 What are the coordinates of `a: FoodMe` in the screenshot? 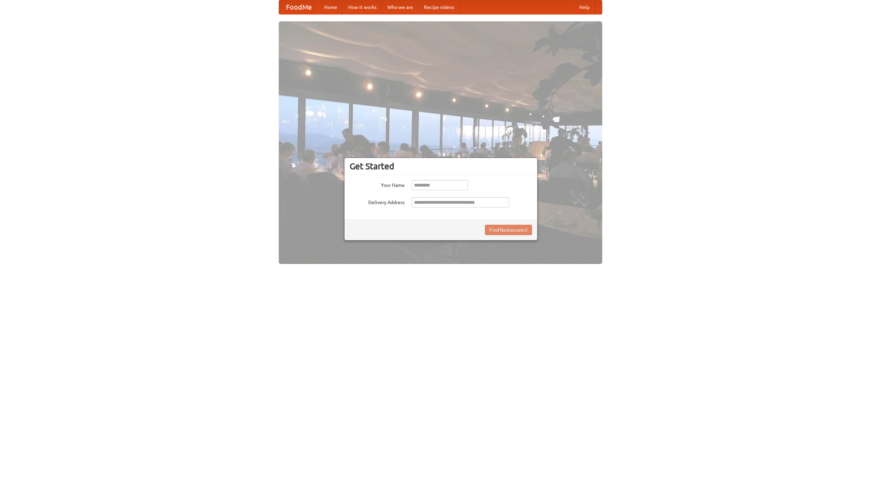 It's located at (299, 7).